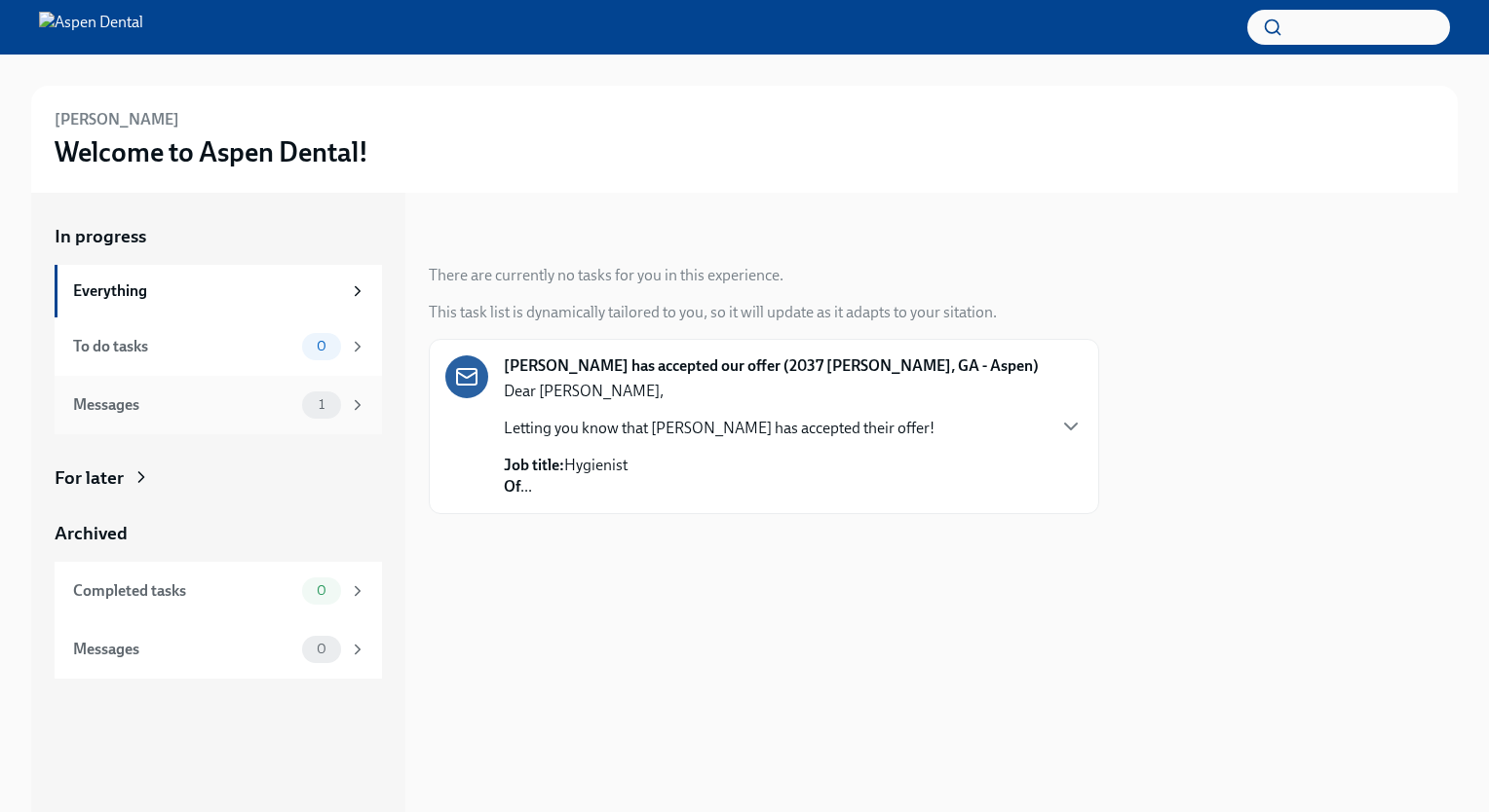  Describe the element at coordinates (219, 291) in the screenshot. I see `a: Everything` at that location.